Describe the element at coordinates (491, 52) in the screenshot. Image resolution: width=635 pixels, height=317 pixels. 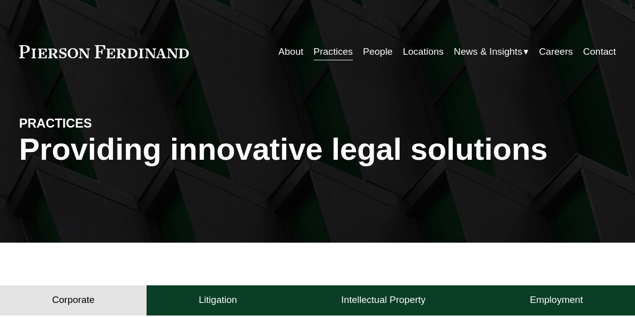
I see `a: folder dropdown` at that location.